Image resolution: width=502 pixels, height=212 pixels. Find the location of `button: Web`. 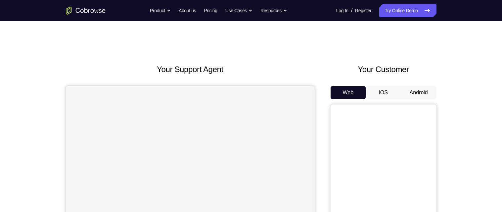

button: Web is located at coordinates (348, 93).